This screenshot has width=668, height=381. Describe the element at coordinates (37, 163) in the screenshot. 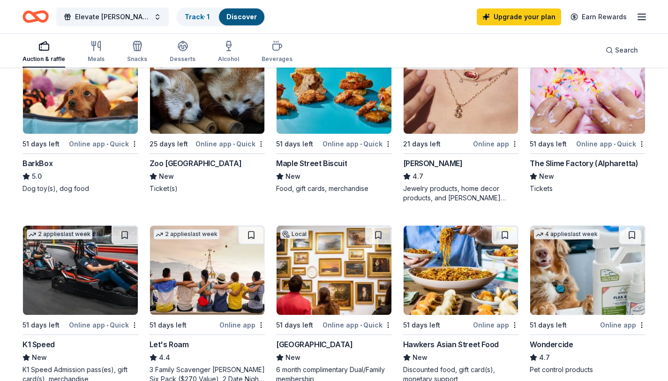

I see `div: BarkBox` at that location.